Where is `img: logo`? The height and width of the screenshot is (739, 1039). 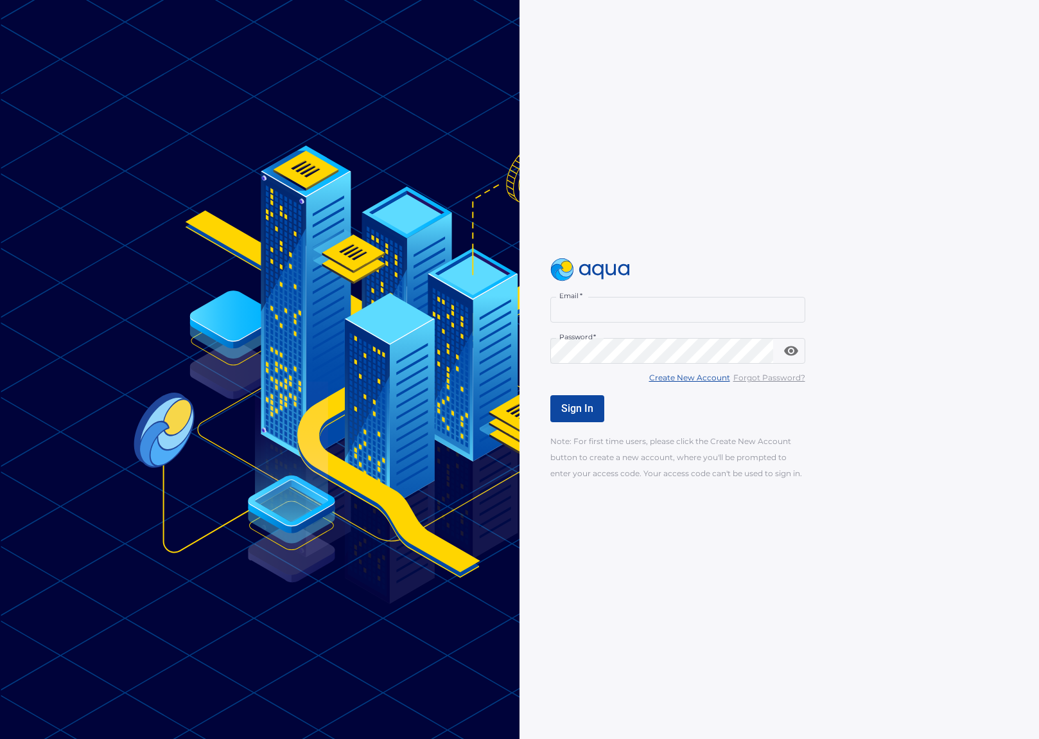
img: logo is located at coordinates (590, 270).